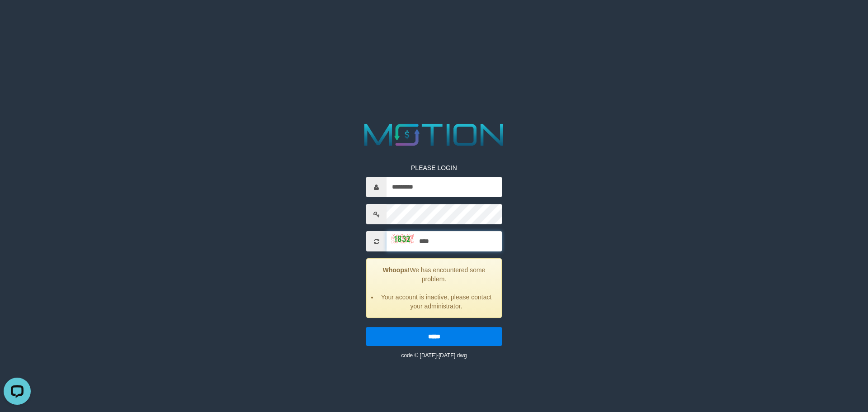 The height and width of the screenshot is (412, 868). What do you see at coordinates (434, 168) in the screenshot?
I see `p: PLEASE LOGIN` at bounding box center [434, 168].